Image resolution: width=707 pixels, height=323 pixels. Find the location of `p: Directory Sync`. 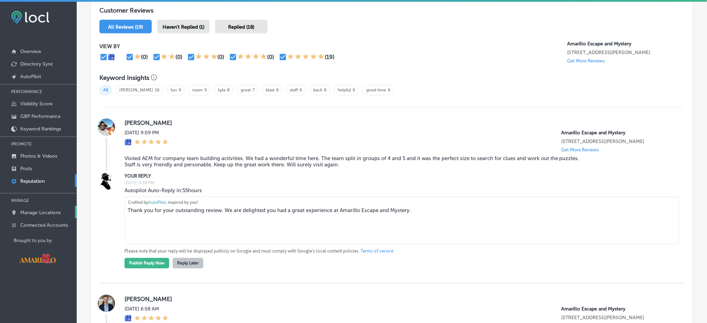

p: Directory Sync is located at coordinates (37, 64).